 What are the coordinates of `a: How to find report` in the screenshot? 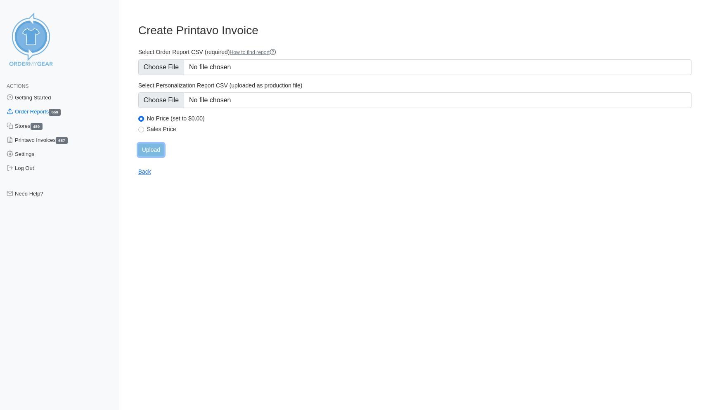 It's located at (252, 52).